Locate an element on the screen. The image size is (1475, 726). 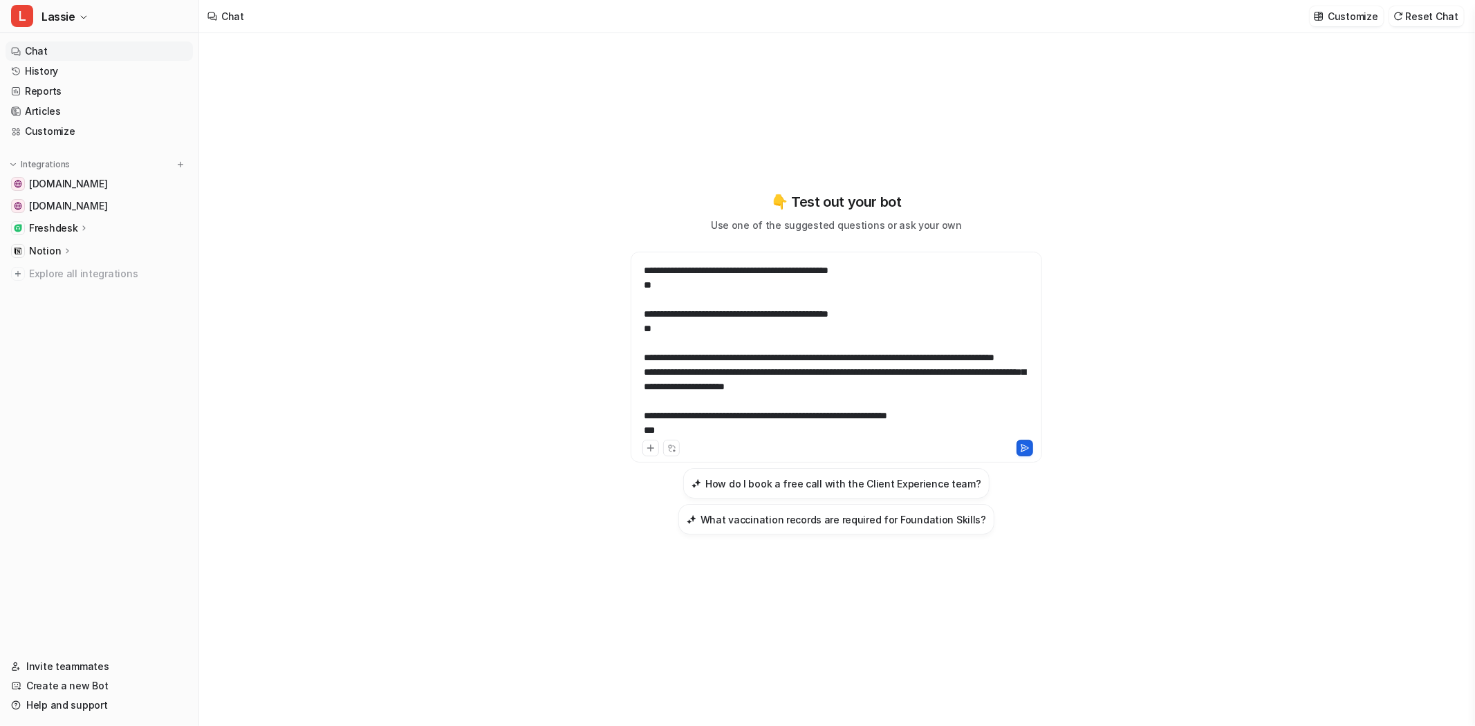
img: online.whenhoundsfly.com is located at coordinates (18, 206).